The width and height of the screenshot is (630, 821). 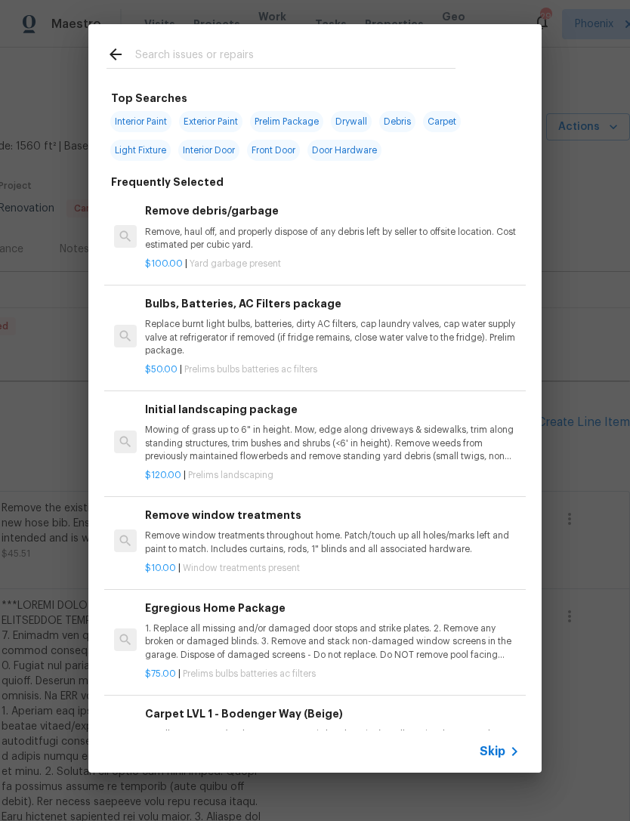 I want to click on span: Exterior Paint, so click(x=211, y=122).